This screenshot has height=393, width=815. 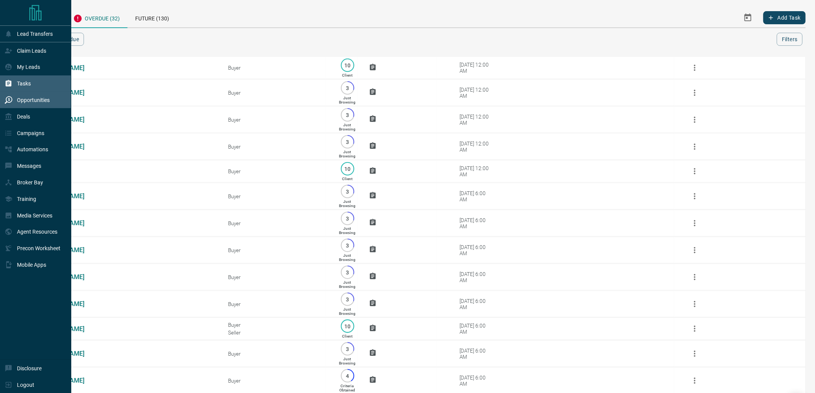 I want to click on div: Future (130), so click(x=152, y=17).